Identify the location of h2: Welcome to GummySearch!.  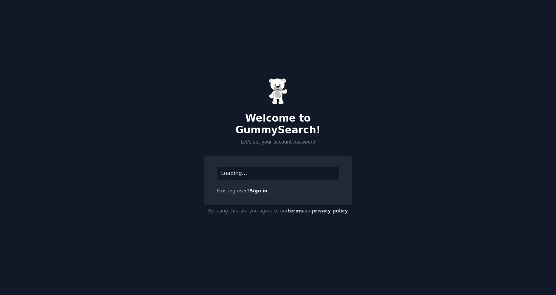
(278, 124).